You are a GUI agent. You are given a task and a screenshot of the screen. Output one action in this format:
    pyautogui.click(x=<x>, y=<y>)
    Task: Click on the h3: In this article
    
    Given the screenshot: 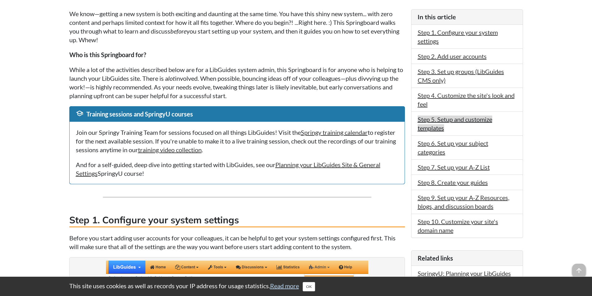 What is the action you would take?
    pyautogui.click(x=467, y=17)
    